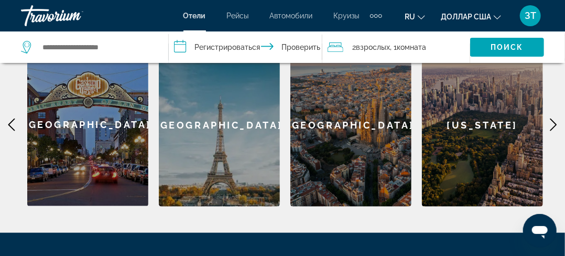 Image resolution: width=565 pixels, height=256 pixels. Describe the element at coordinates (466, 17) in the screenshot. I see `font: доллар США` at that location.